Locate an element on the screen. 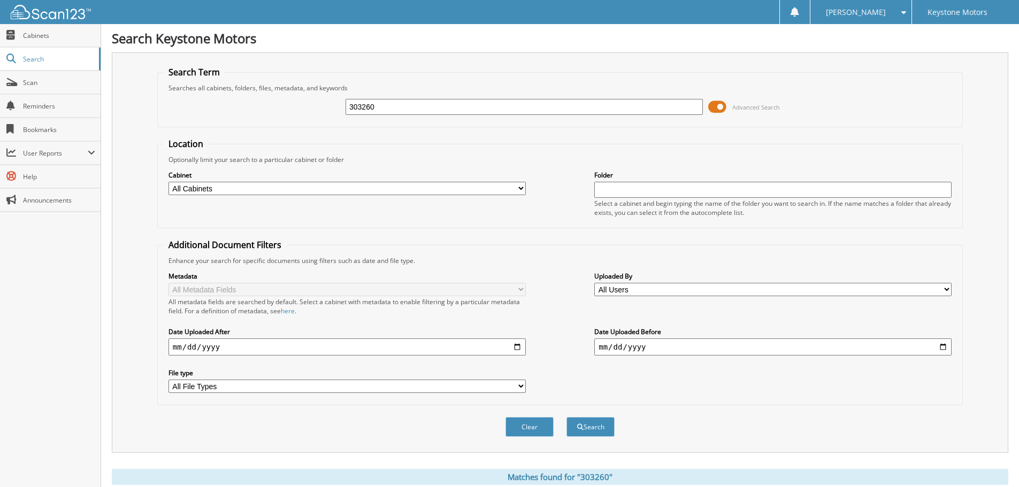 The width and height of the screenshot is (1019, 487). label: Date Uploaded After is located at coordinates (347, 332).